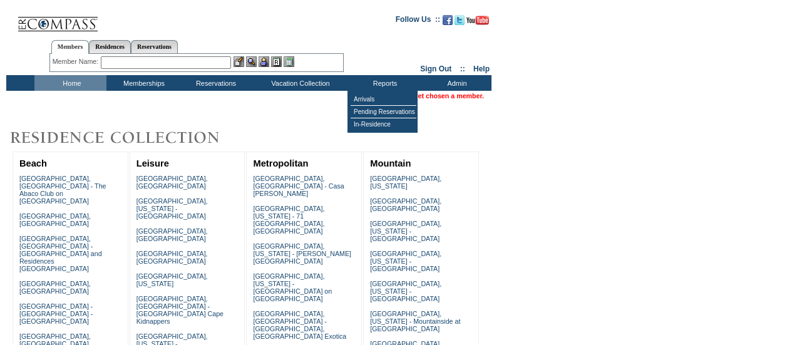 The image size is (792, 345). What do you see at coordinates (128, 138) in the screenshot?
I see `img: Destinations by Exclusive Resorts` at bounding box center [128, 138].